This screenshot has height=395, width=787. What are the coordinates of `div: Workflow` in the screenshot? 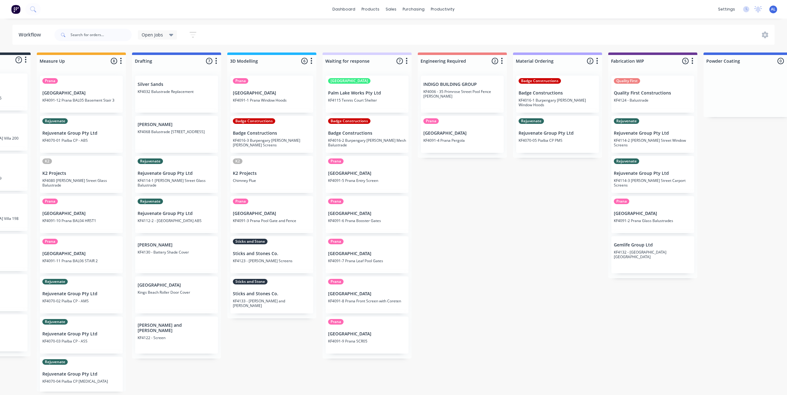 It's located at (31, 35).